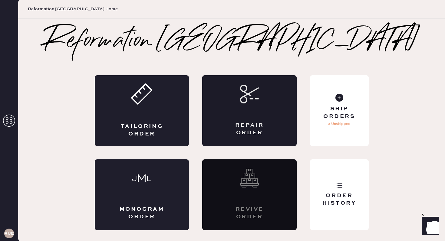 The image size is (445, 241). Describe the element at coordinates (9, 234) in the screenshot. I see `h3: RUESA` at that location.